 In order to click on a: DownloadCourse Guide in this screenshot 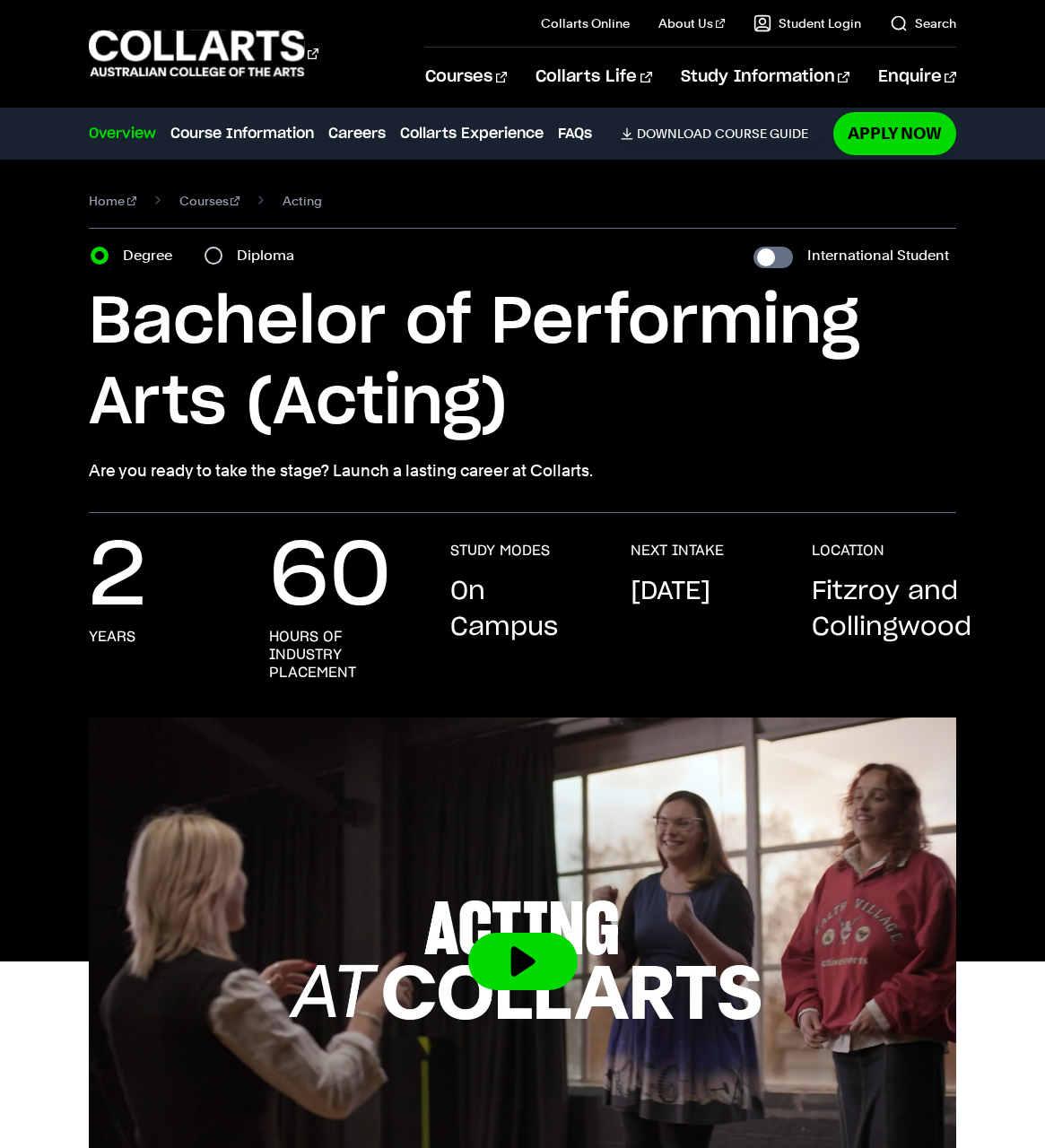, I will do `click(721, 134)`.